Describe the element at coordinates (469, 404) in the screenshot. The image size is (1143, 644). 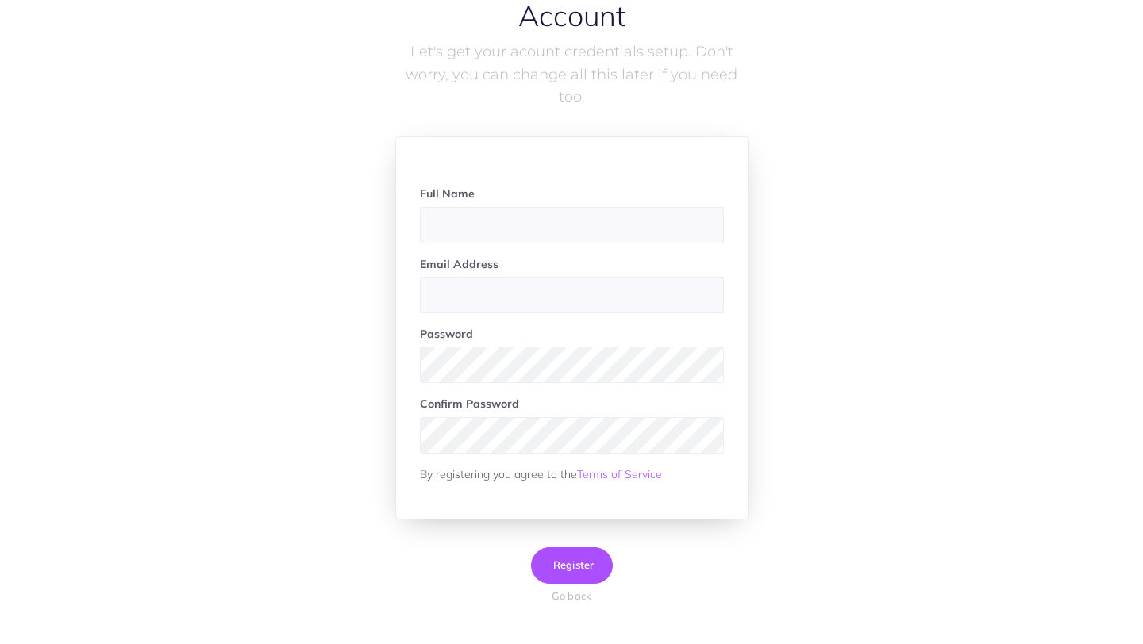
I see `label: Confirm Password` at that location.